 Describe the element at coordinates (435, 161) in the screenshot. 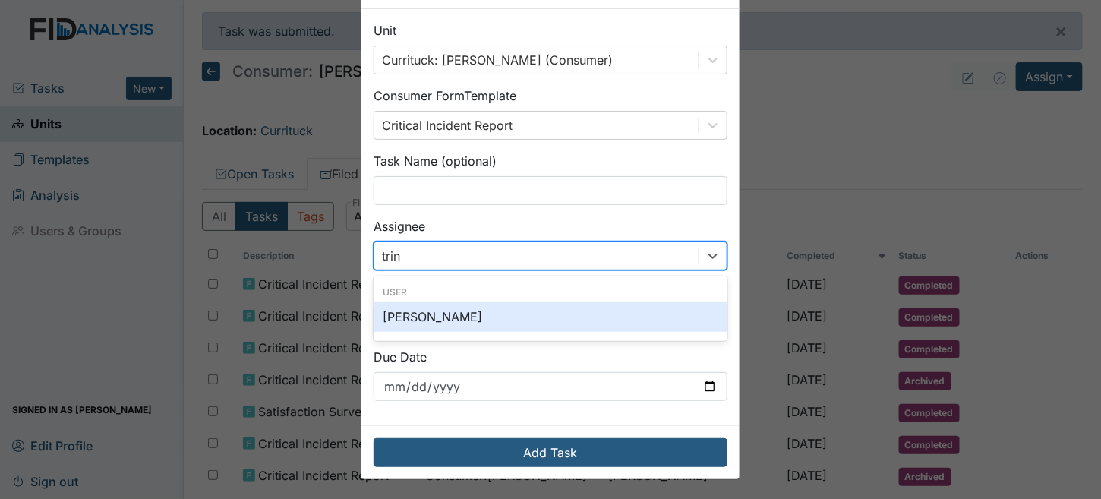

I see `label: Task Name (optional)` at that location.